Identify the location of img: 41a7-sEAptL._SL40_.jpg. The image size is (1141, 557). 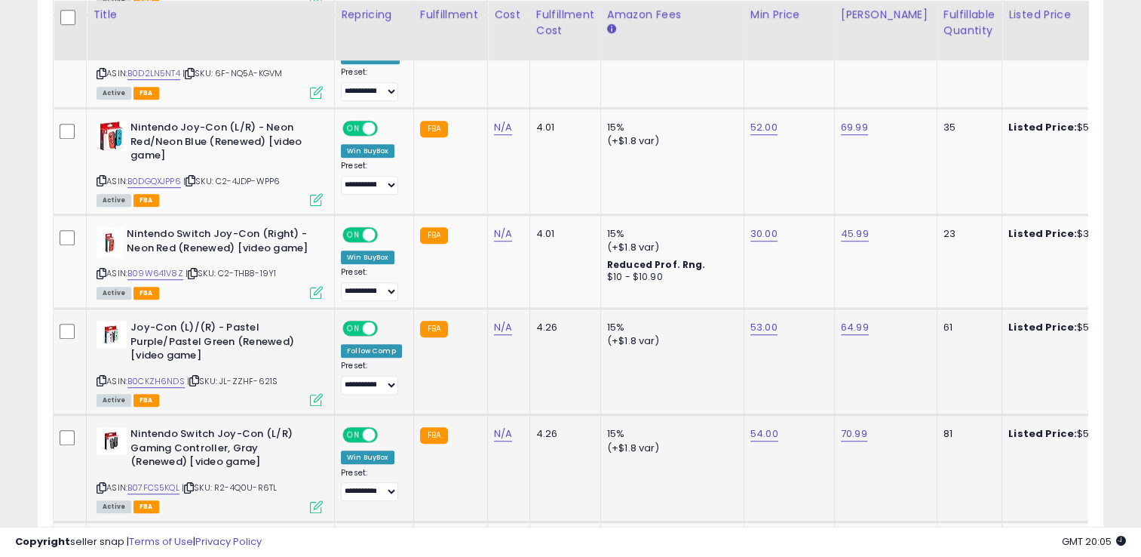
(112, 441).